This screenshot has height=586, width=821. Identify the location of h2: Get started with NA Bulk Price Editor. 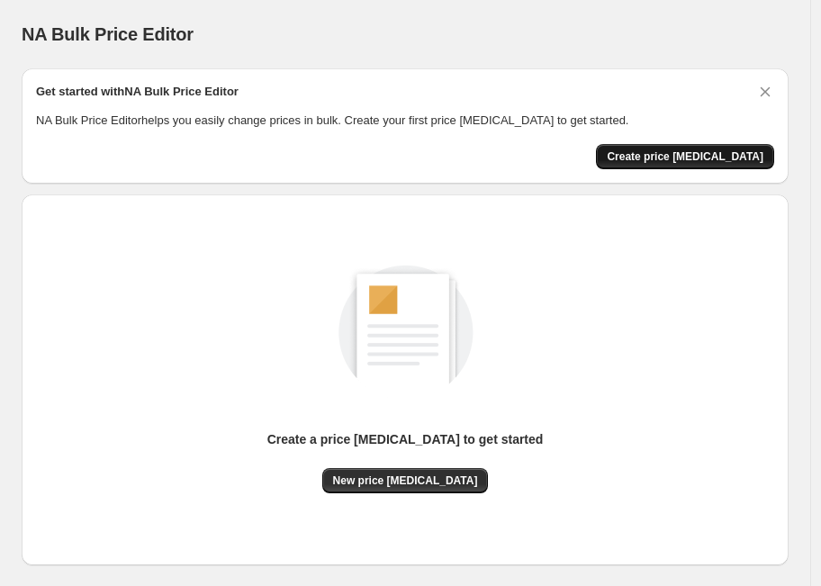
(137, 92).